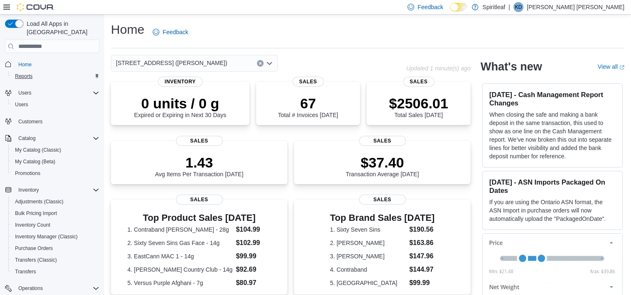 Image resolution: width=631 pixels, height=295 pixels. What do you see at coordinates (25, 272) in the screenshot?
I see `a: Transfers` at bounding box center [25, 272].